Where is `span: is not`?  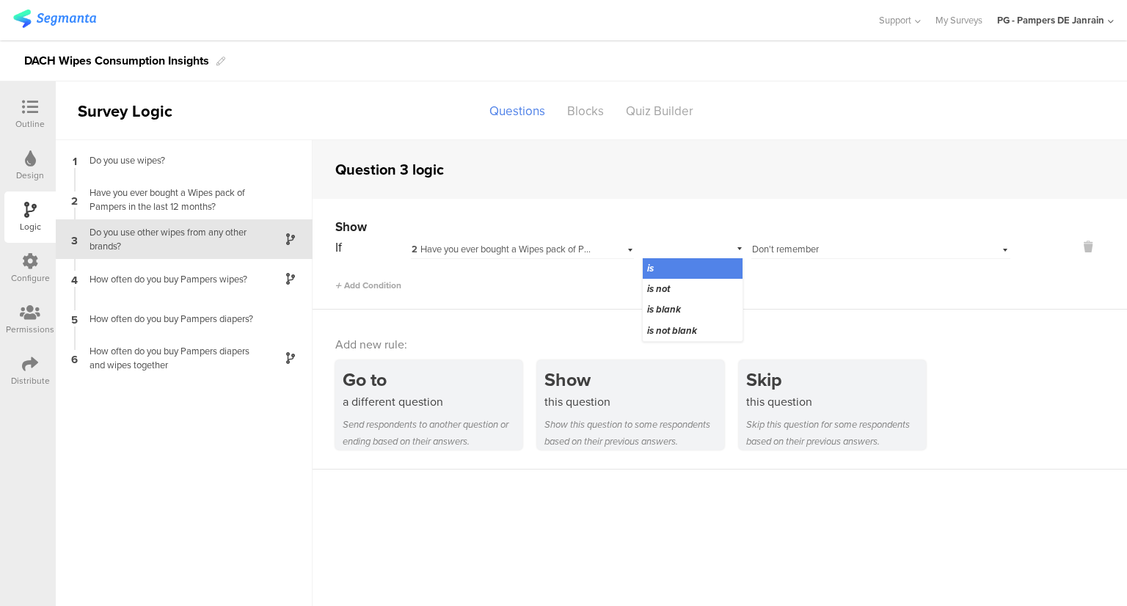 span: is not is located at coordinates (658, 288).